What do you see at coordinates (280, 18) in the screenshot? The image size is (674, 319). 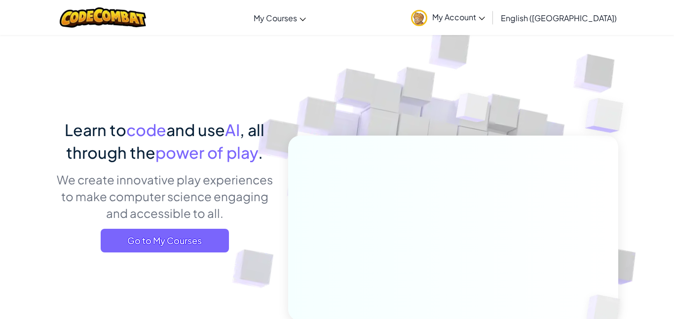 I see `a: My Courses` at bounding box center [280, 18].